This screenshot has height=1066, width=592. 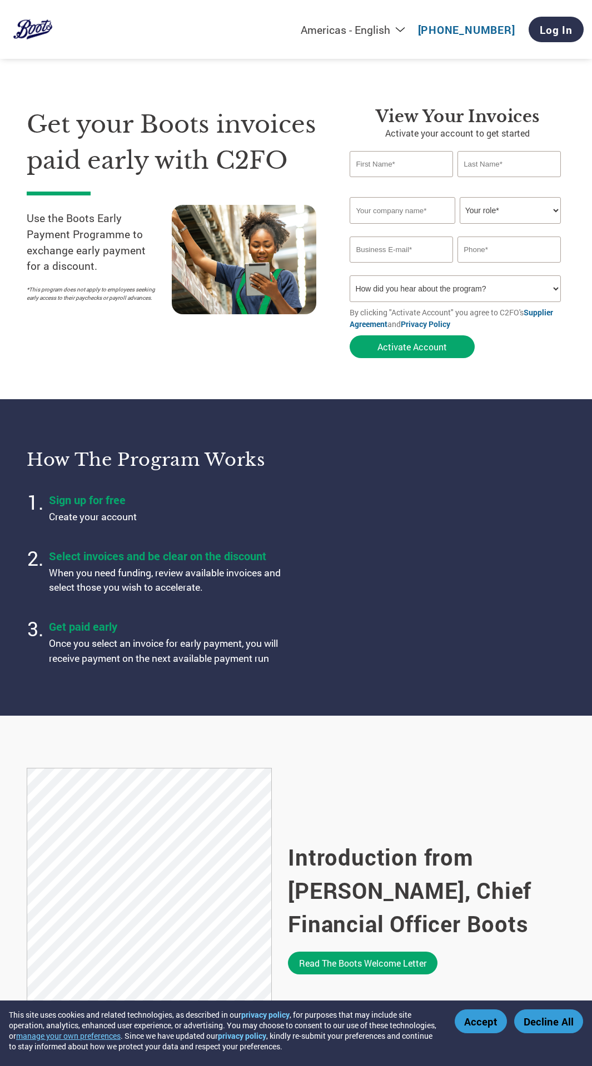 What do you see at coordinates (166, 500) in the screenshot?
I see `h4: Sign up for free` at bounding box center [166, 500].